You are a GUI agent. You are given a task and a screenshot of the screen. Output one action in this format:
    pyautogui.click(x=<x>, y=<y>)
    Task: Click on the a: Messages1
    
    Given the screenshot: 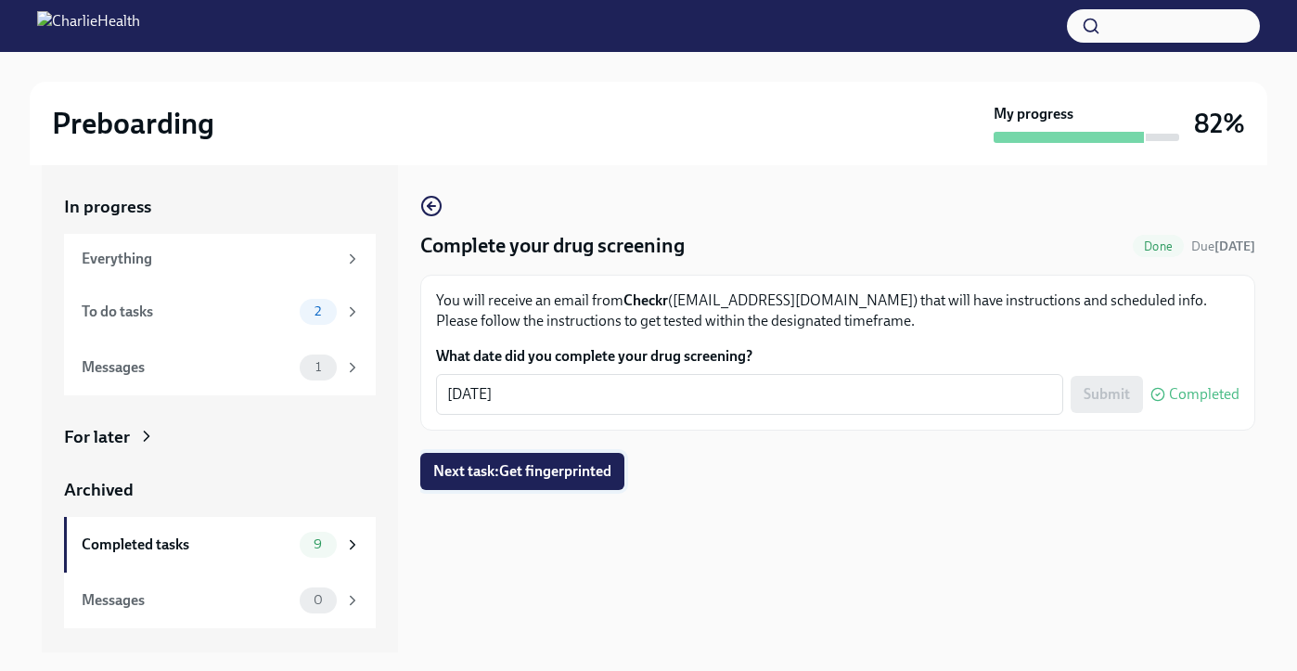 What is the action you would take?
    pyautogui.click(x=220, y=368)
    